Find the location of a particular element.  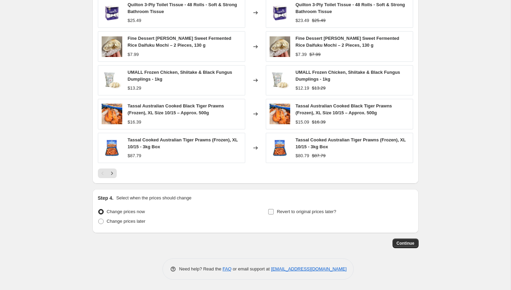

button: Continue is located at coordinates (405, 243).